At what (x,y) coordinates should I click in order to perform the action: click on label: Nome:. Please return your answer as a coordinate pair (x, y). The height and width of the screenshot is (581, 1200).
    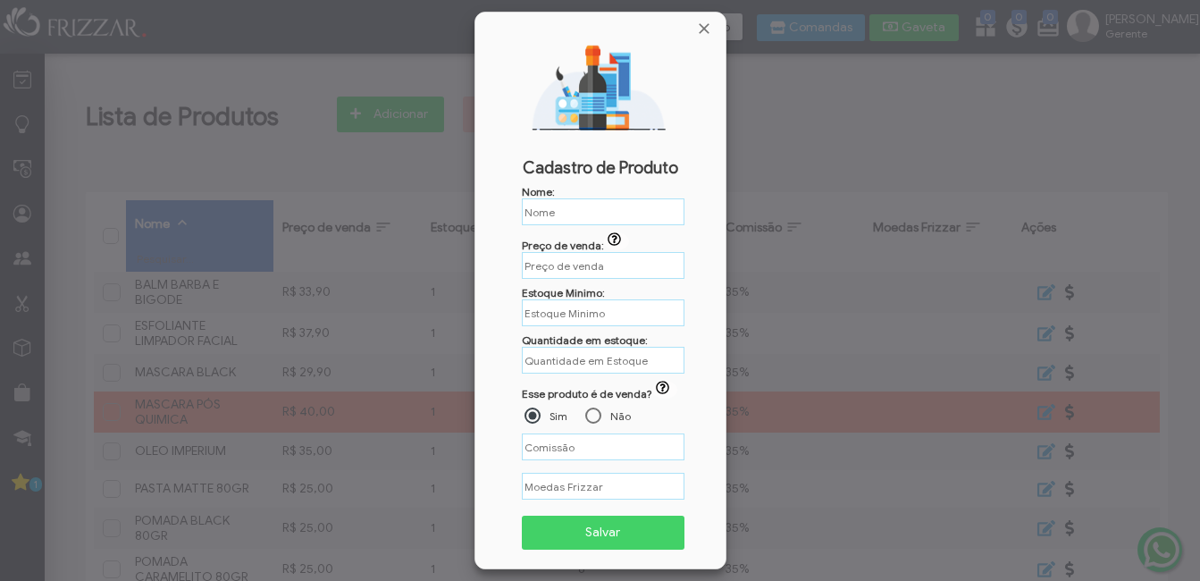
    Looking at the image, I should click on (538, 191).